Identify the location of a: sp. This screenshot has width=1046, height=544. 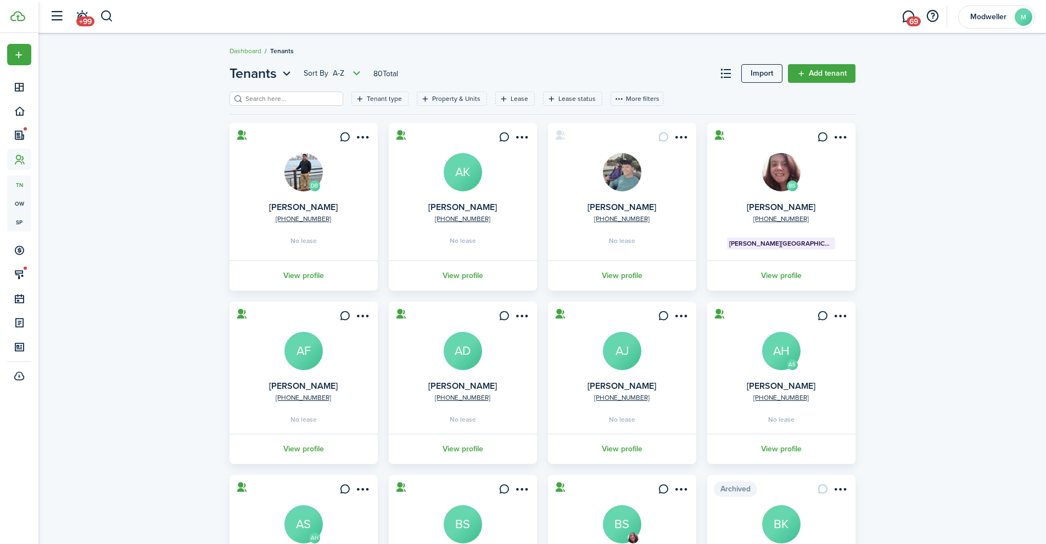
(19, 222).